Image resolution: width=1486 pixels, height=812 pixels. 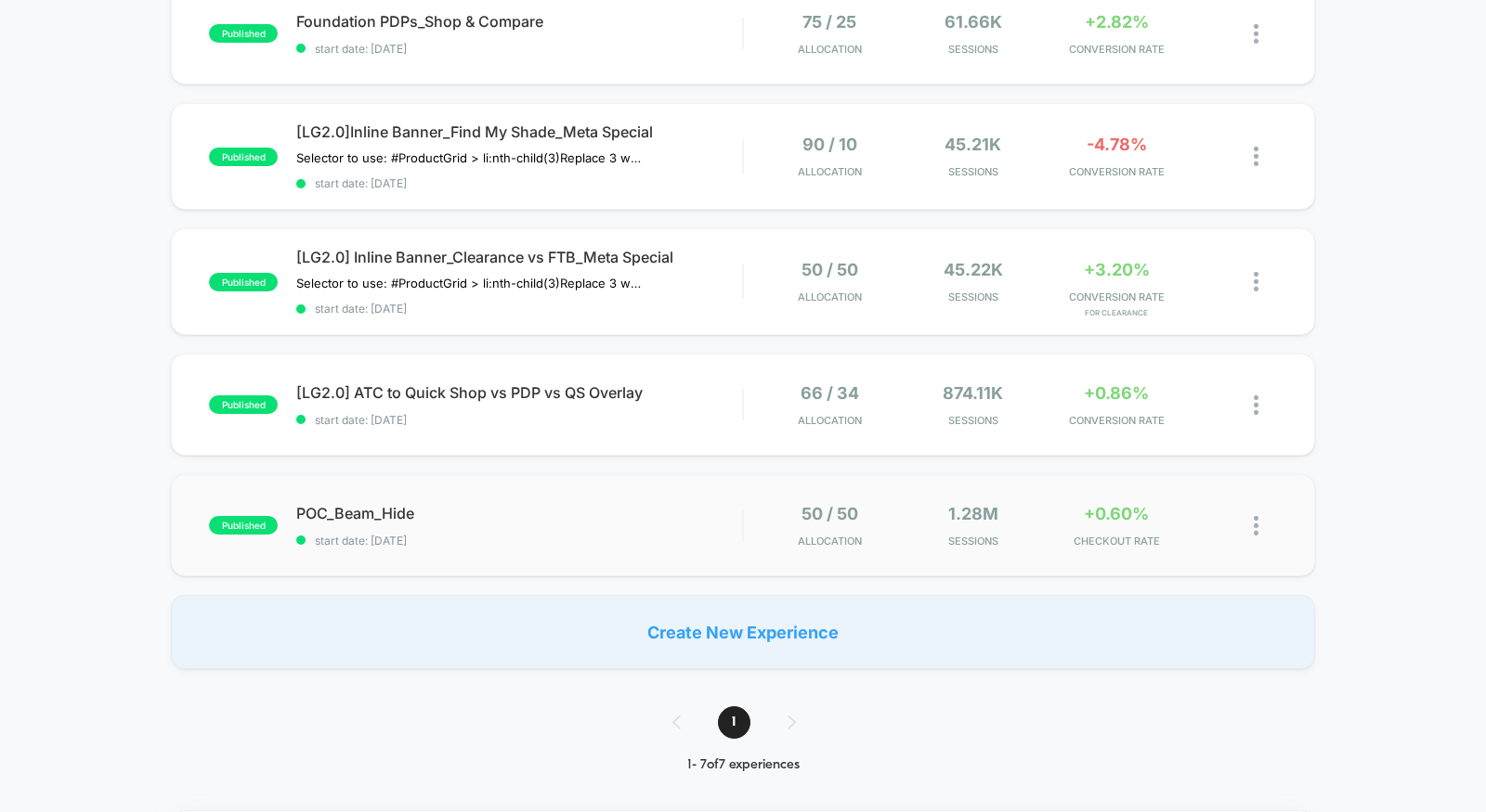 What do you see at coordinates (972, 393) in the screenshot?
I see `span: 874.11k` at bounding box center [972, 393].